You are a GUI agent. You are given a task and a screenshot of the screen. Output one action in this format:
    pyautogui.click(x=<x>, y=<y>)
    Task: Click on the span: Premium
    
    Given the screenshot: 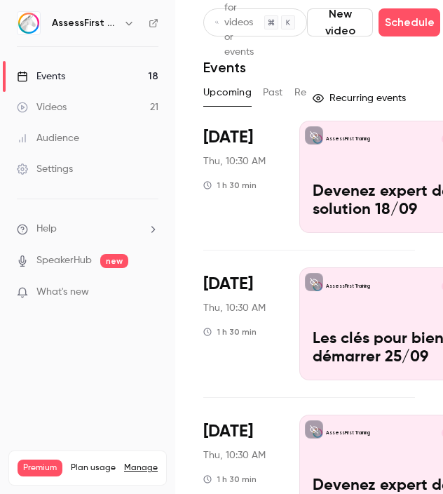 What is the action you would take?
    pyautogui.click(x=40, y=468)
    